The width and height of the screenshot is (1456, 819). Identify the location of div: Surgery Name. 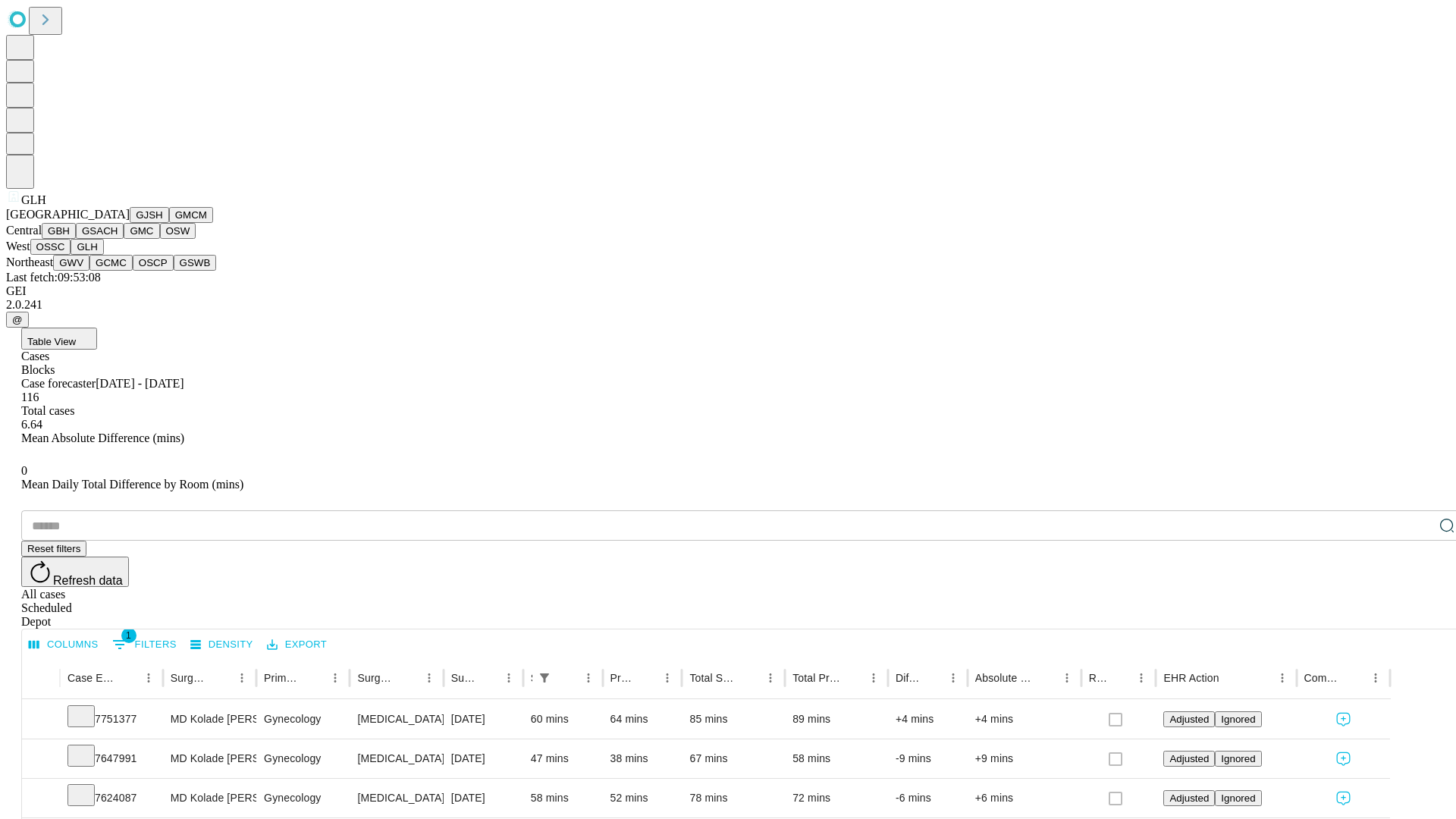
(376, 678).